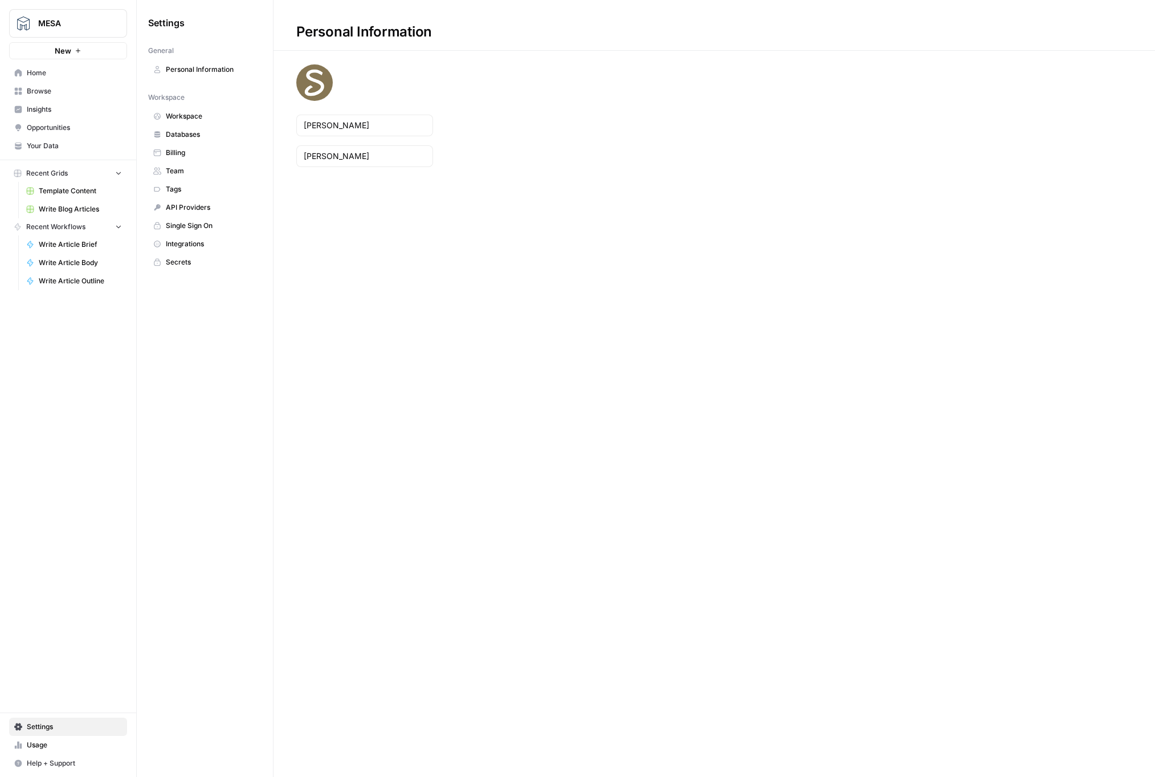 The image size is (1155, 777). Describe the element at coordinates (211, 171) in the screenshot. I see `span: Team` at that location.